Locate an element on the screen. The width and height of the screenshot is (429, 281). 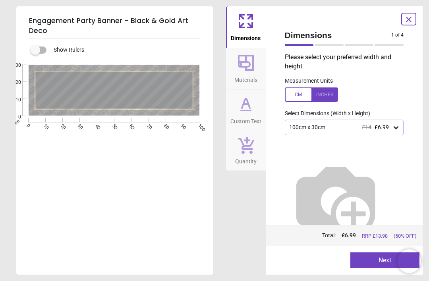
div: 100cm x 30cm is located at coordinates (340, 127).